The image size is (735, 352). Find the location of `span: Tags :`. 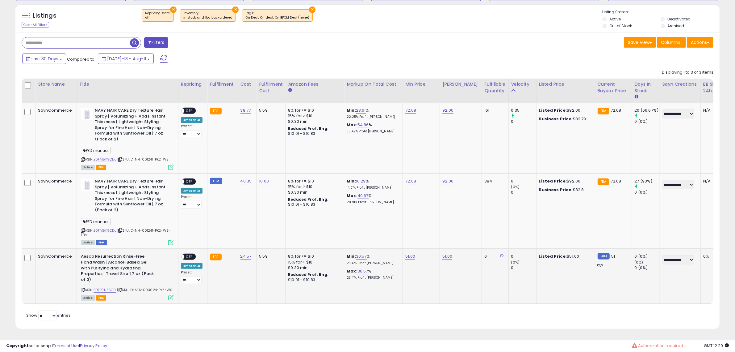

span: Tags : is located at coordinates (277, 15).